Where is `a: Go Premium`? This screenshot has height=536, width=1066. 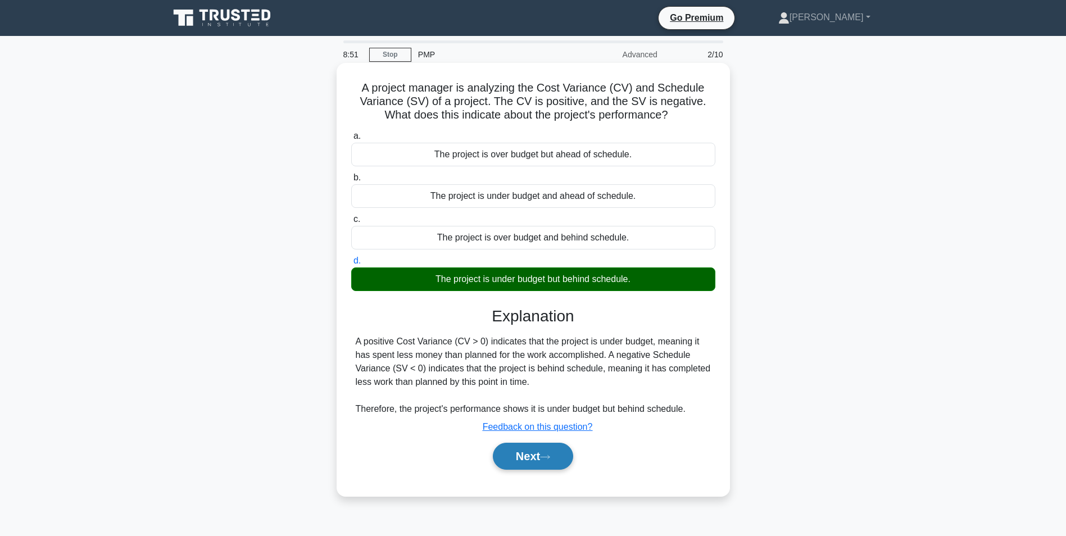 a: Go Premium is located at coordinates (696, 17).